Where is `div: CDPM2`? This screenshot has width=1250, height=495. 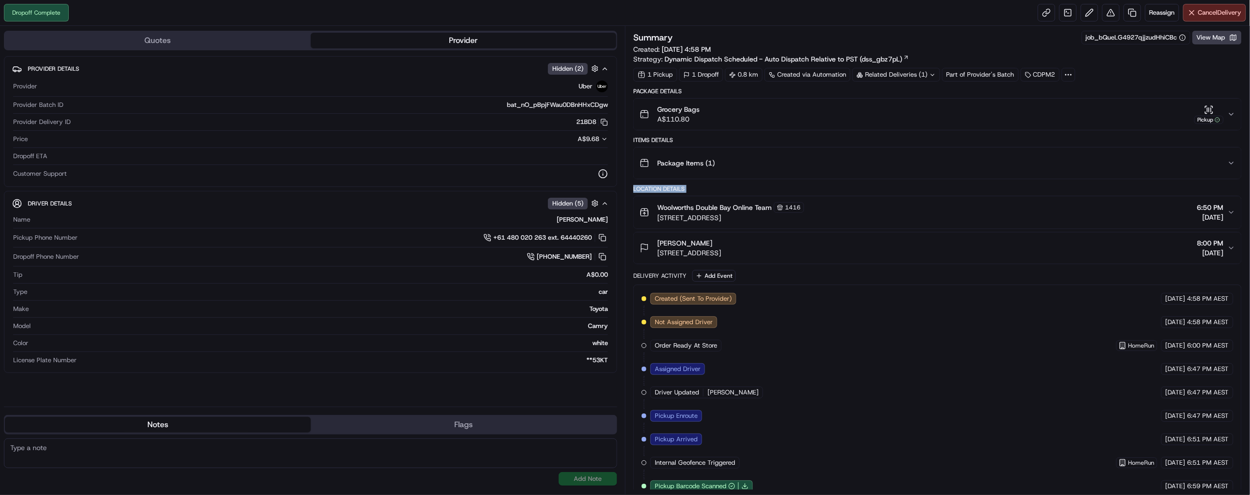
div: CDPM2 is located at coordinates (1040, 75).